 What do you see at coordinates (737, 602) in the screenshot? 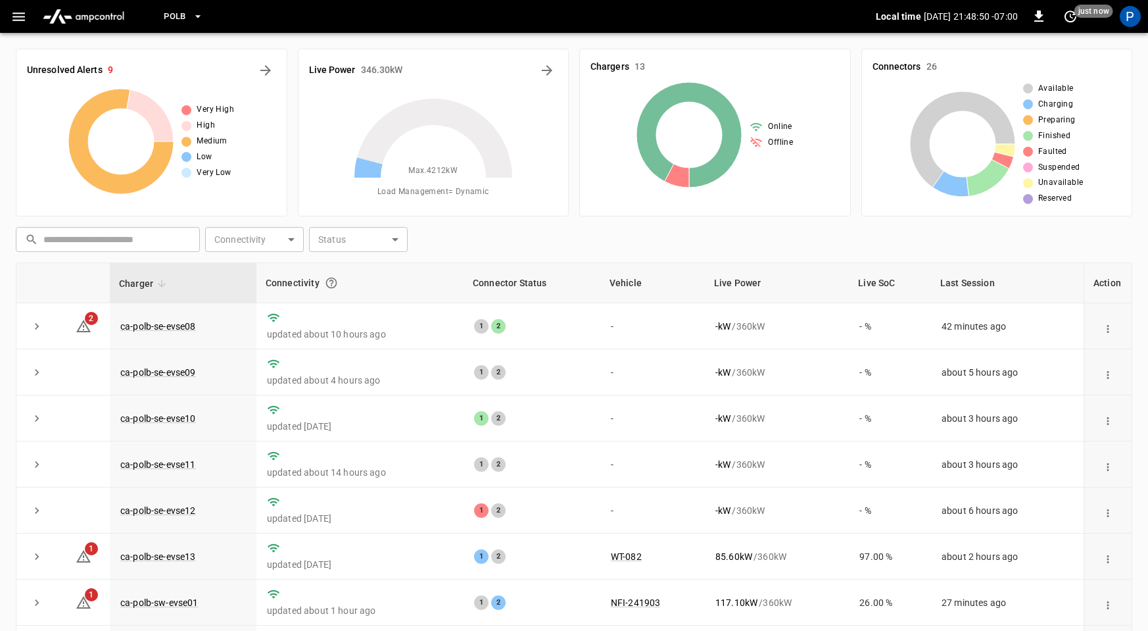
I see `p: 117.10 kW` at bounding box center [737, 602].